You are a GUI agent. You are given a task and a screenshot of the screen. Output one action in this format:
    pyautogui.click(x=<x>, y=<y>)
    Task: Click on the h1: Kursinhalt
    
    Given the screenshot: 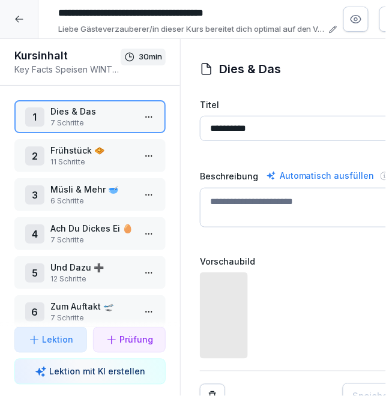 What is the action you would take?
    pyautogui.click(x=67, y=56)
    